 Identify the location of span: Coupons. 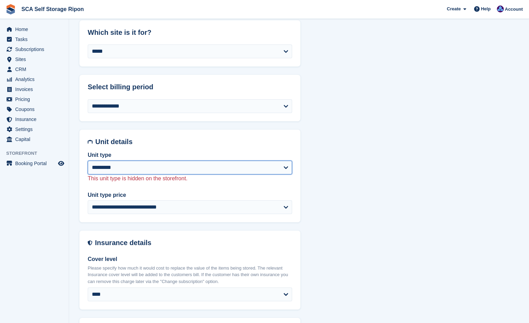
(36, 109).